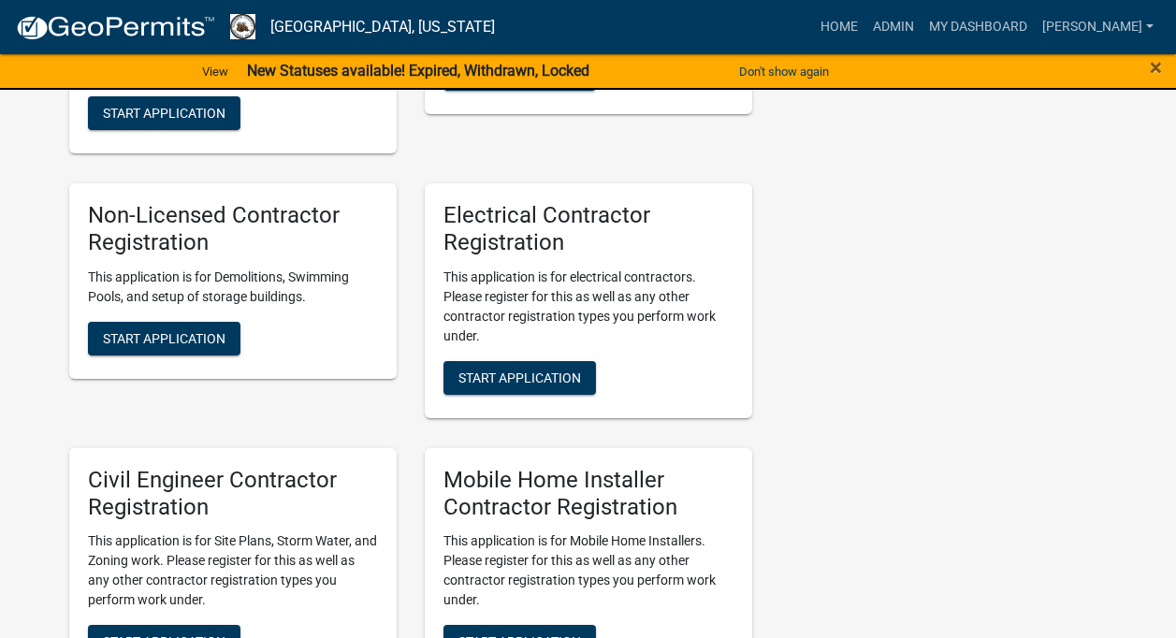  Describe the element at coordinates (233, 229) in the screenshot. I see `h5: Non-Licensed Contractor Registration` at that location.